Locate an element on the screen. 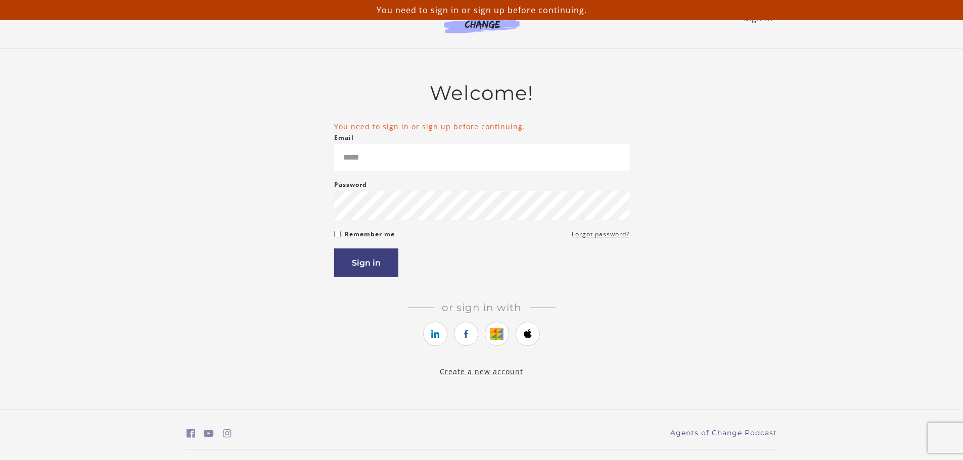 The height and width of the screenshot is (460, 963). i: https://www.youtube.com/c/AgentsofChangeTestPrepbyMeaganMitchell (Open in a new window) is located at coordinates (209, 434).